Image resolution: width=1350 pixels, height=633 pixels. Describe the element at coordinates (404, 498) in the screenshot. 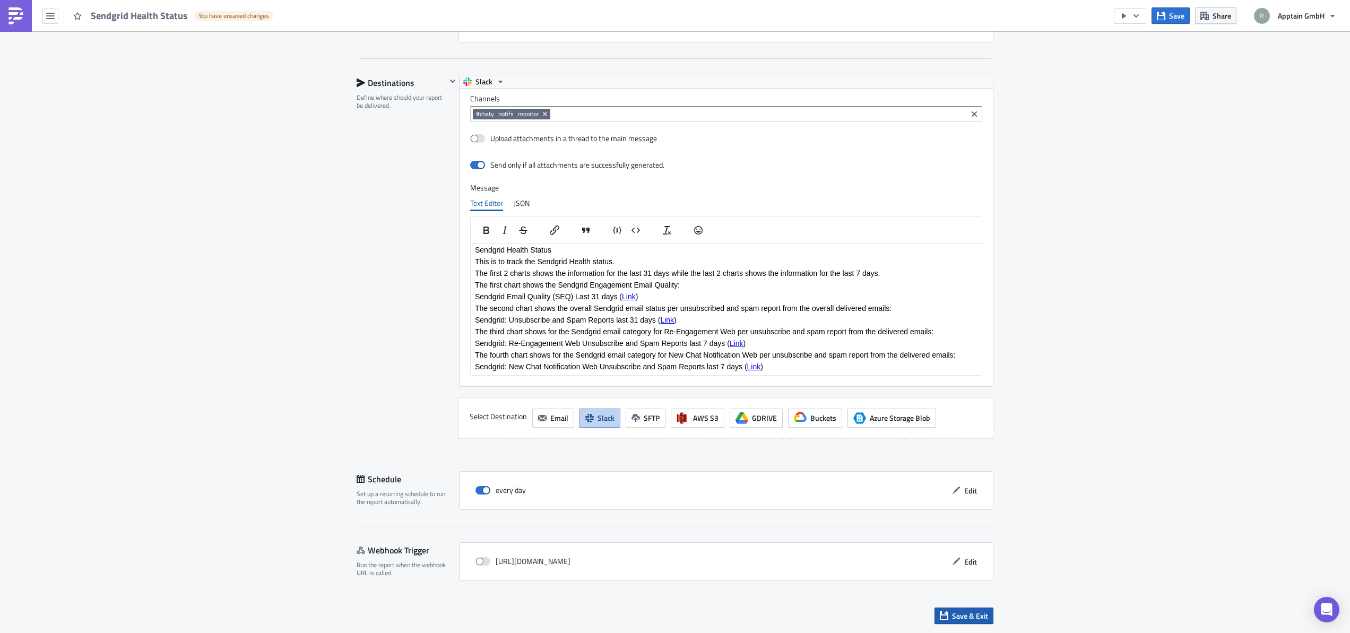

I see `div: Set up a recurring schedule to run the report automatically.` at that location.